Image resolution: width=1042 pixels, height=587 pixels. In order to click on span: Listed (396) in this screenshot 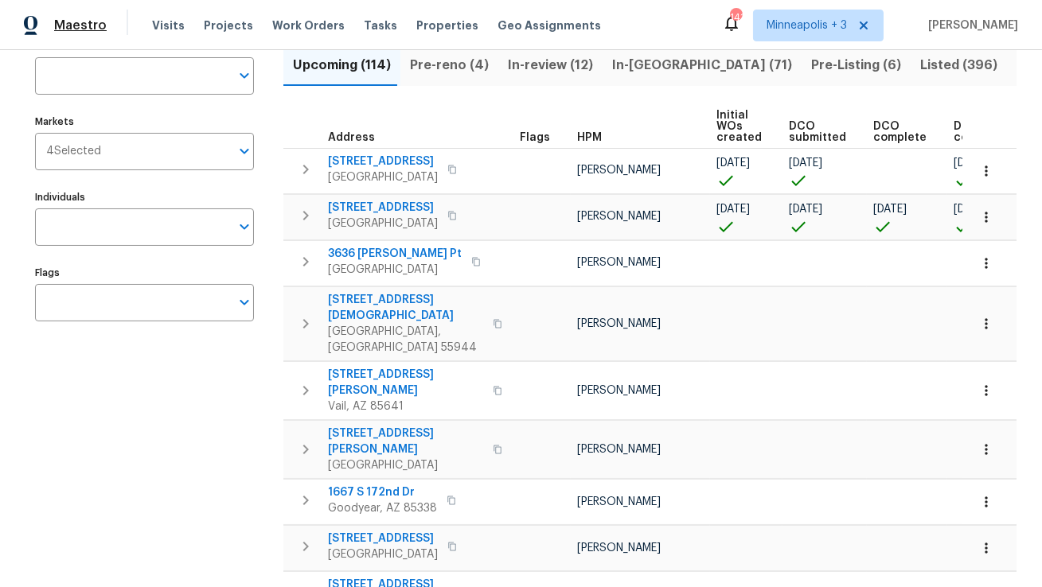, I will do `click(958, 65)`.